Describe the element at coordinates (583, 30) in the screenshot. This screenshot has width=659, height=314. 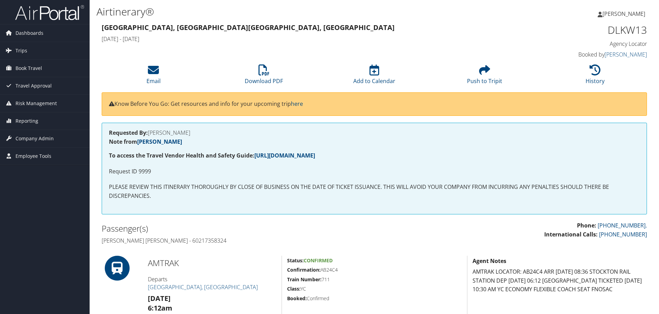
I see `h1: DLKW13` at that location.